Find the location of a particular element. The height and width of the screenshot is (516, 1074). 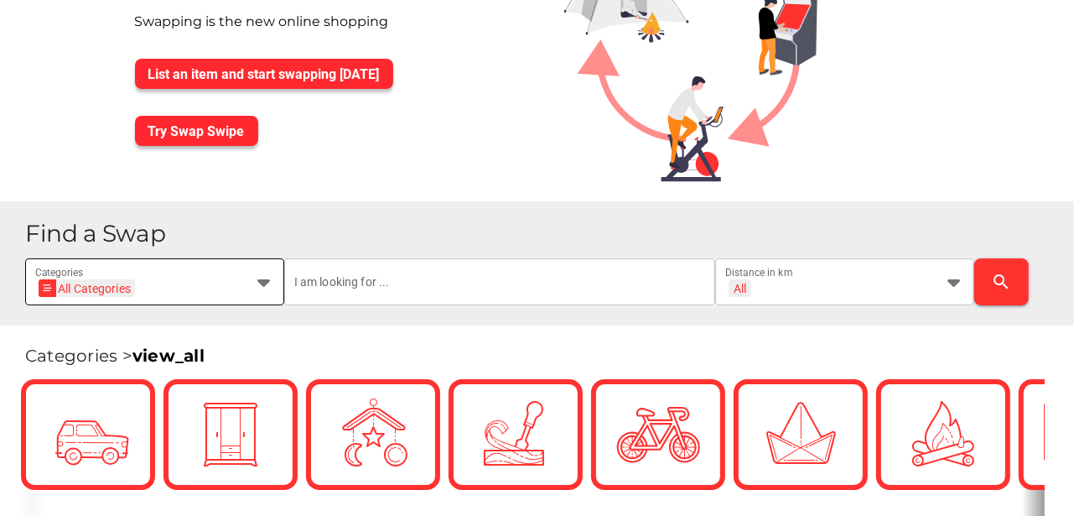

a: view_all is located at coordinates (169, 356).